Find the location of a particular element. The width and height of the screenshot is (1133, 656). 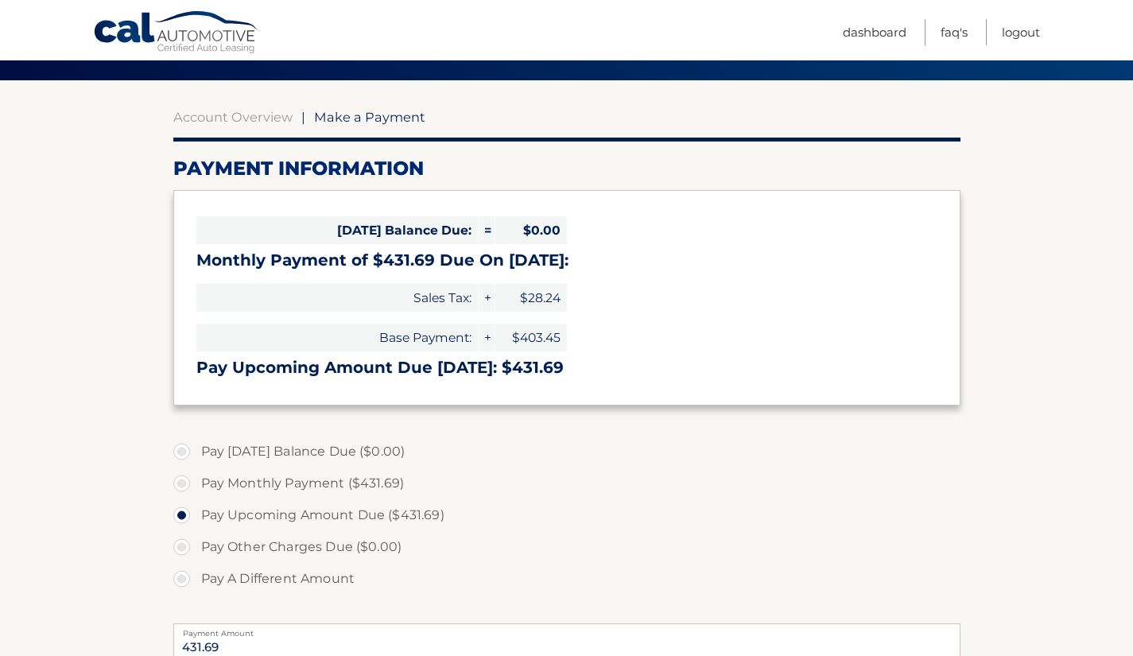

label: Pay A Different Amount is located at coordinates (567, 579).